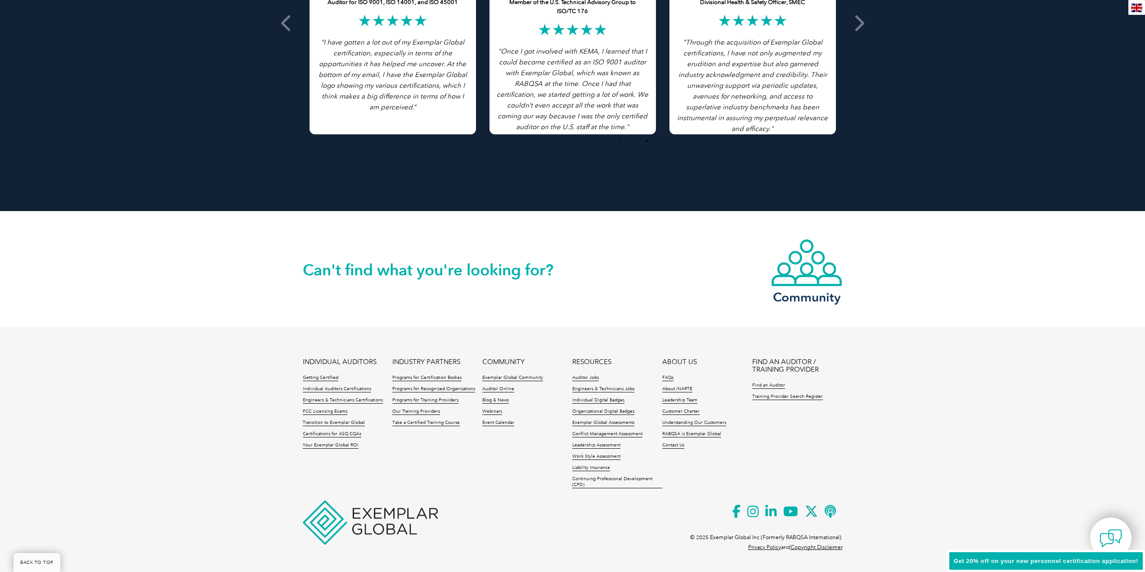 This screenshot has width=1145, height=572. I want to click on a: Community, so click(807, 271).